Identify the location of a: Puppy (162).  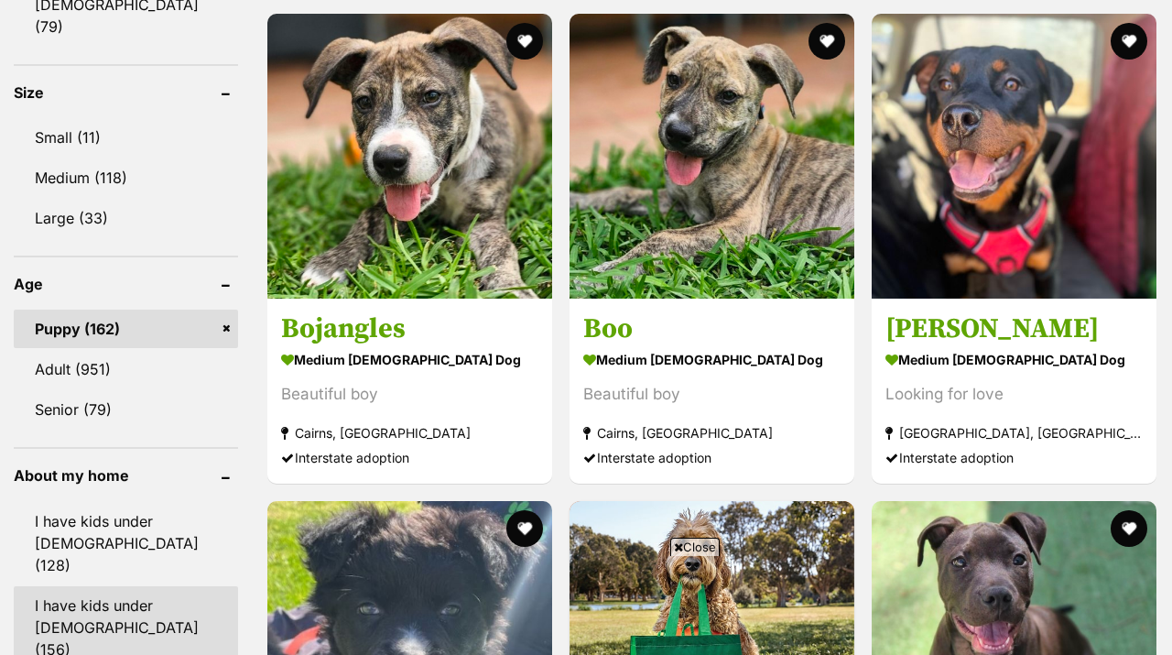
(125, 329).